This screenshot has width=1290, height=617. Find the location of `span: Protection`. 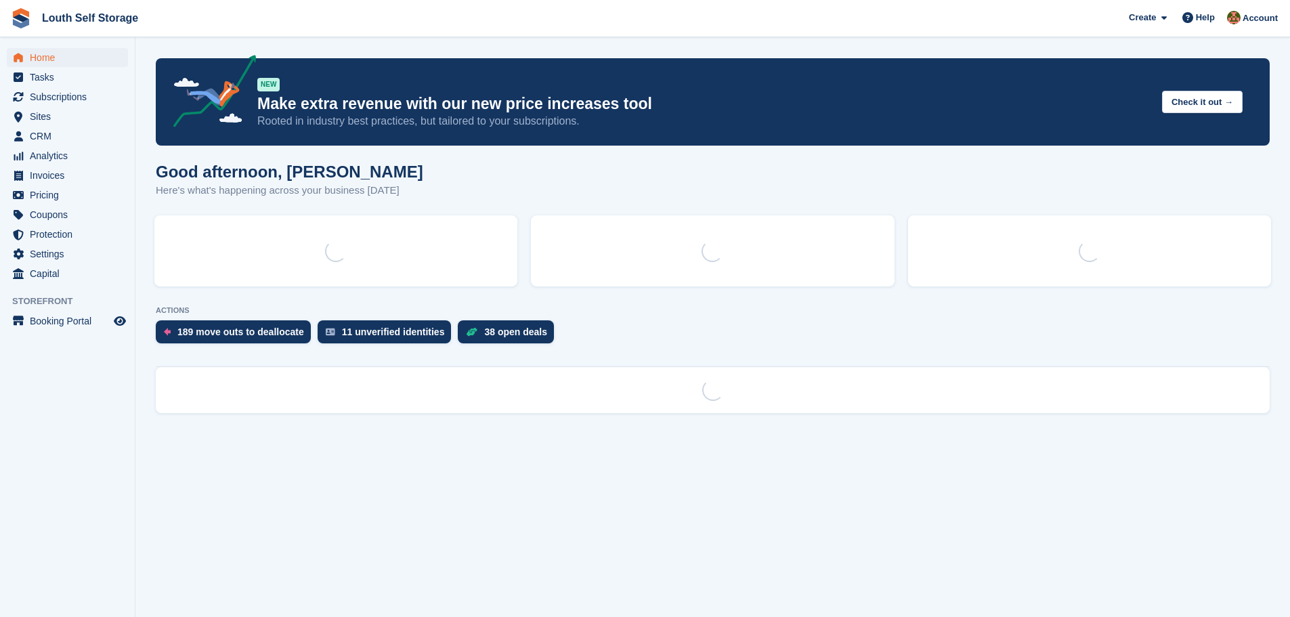

span: Protection is located at coordinates (70, 234).